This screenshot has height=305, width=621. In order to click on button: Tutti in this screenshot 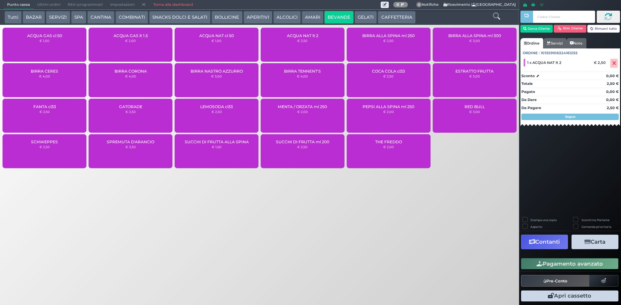, I will do `click(13, 17)`.